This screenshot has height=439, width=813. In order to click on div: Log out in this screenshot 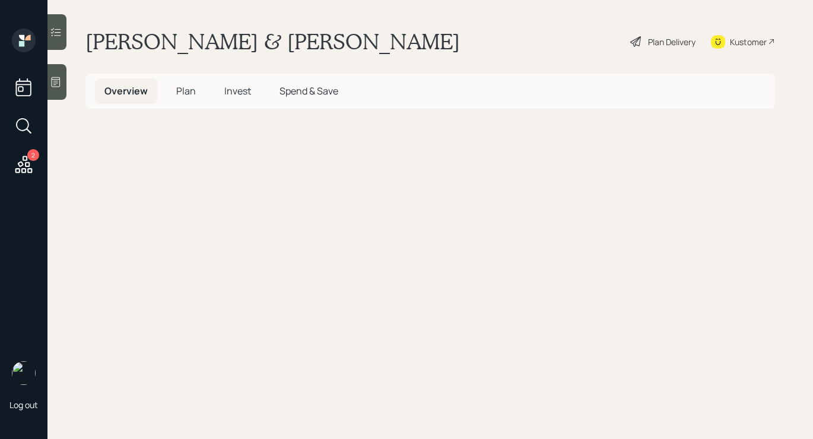, I will do `click(24, 404)`.